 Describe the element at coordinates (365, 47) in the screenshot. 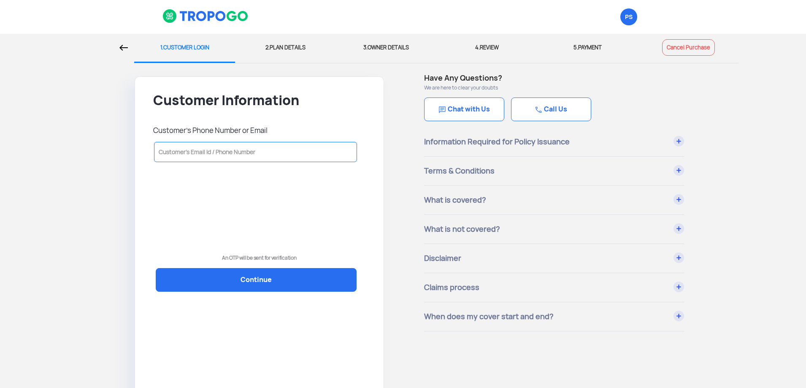

I see `span: 3.` at that location.